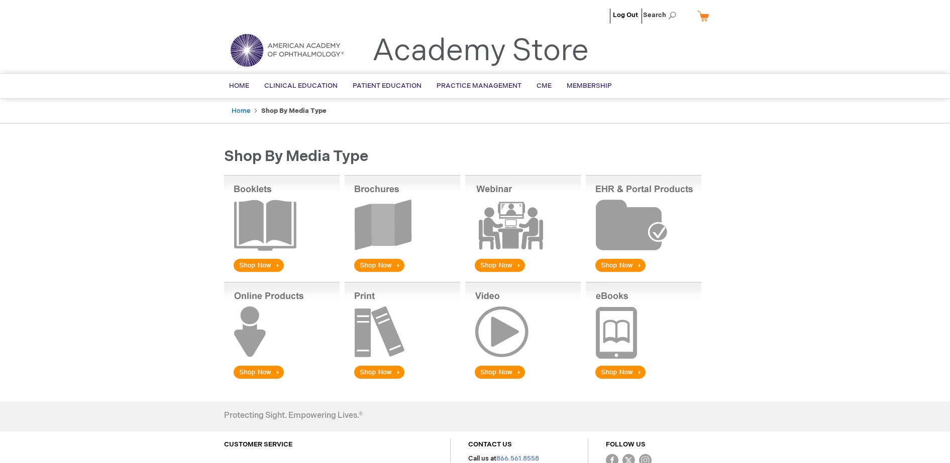 The image size is (950, 463). I want to click on a: CONTACT US, so click(490, 445).